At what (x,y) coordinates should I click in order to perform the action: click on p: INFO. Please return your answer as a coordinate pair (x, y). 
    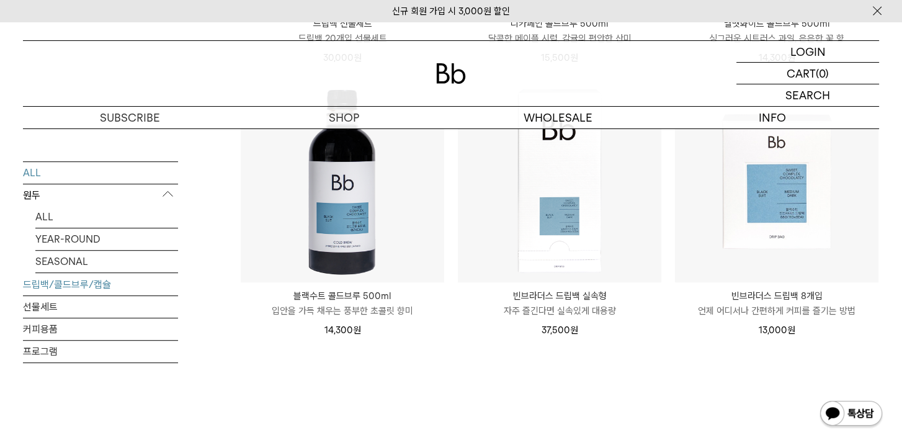
    Looking at the image, I should click on (771, 117).